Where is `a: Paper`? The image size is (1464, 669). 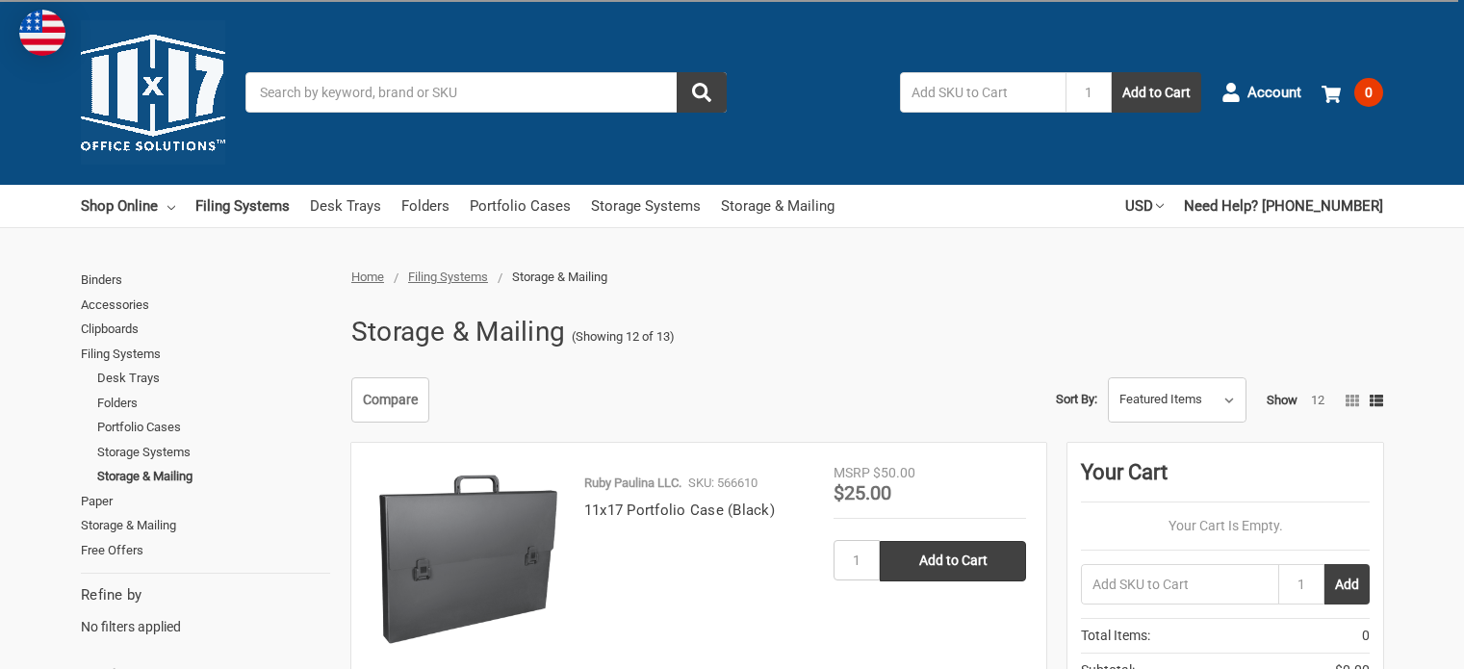
a: Paper is located at coordinates (205, 502).